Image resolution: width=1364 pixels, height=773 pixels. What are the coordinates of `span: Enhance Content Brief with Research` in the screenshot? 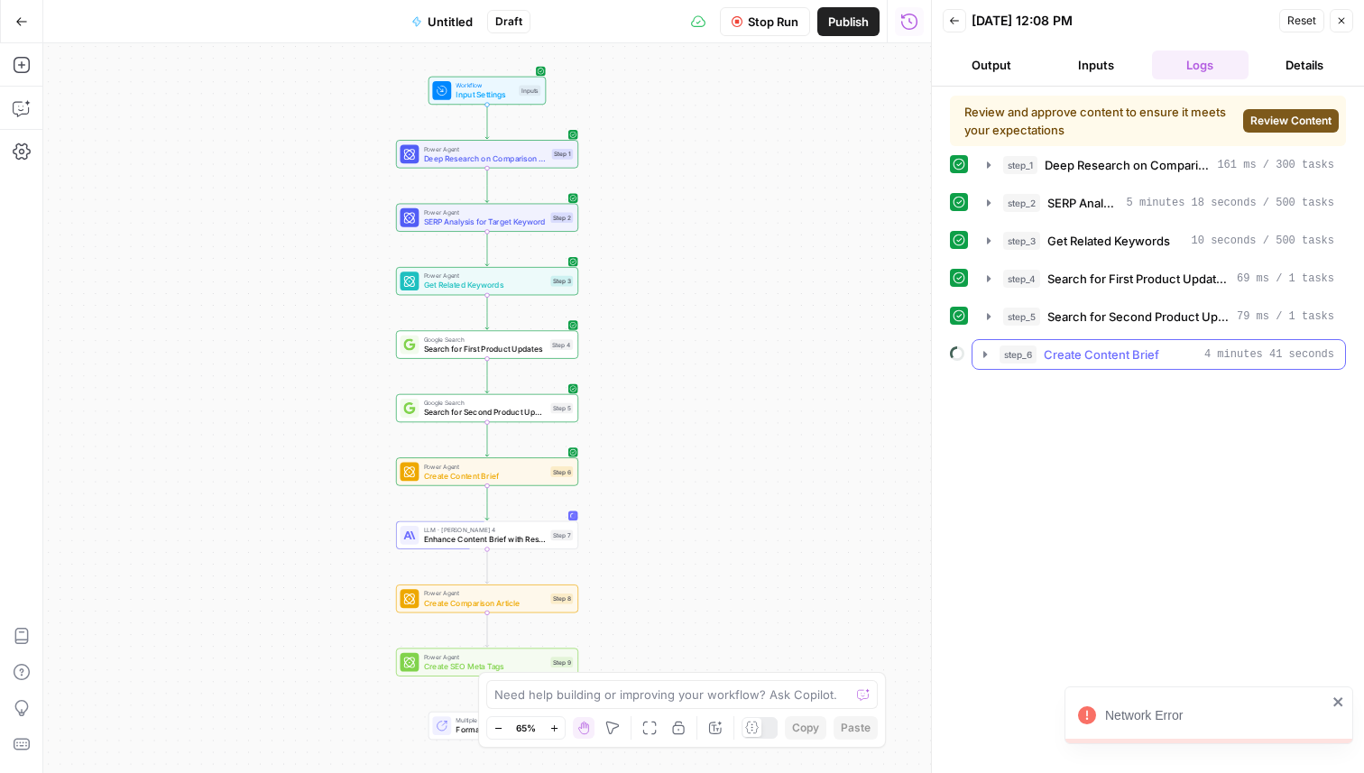 It's located at (485, 538).